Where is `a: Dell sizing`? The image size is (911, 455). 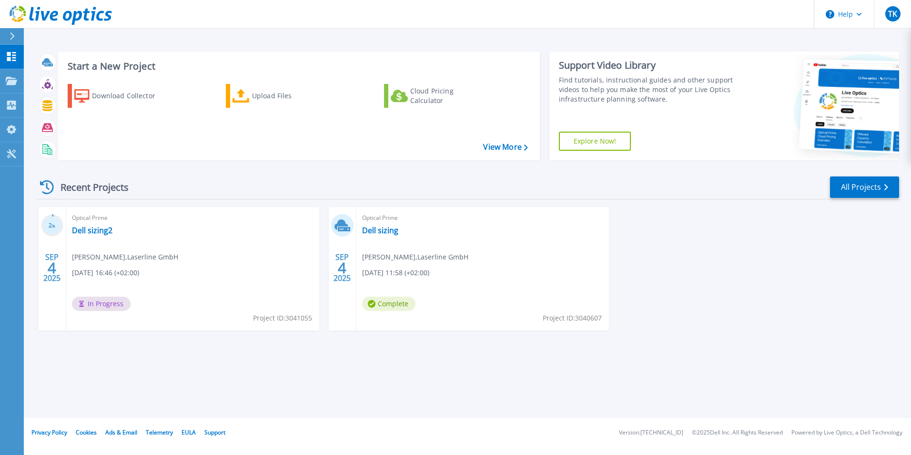 a: Dell sizing is located at coordinates (380, 230).